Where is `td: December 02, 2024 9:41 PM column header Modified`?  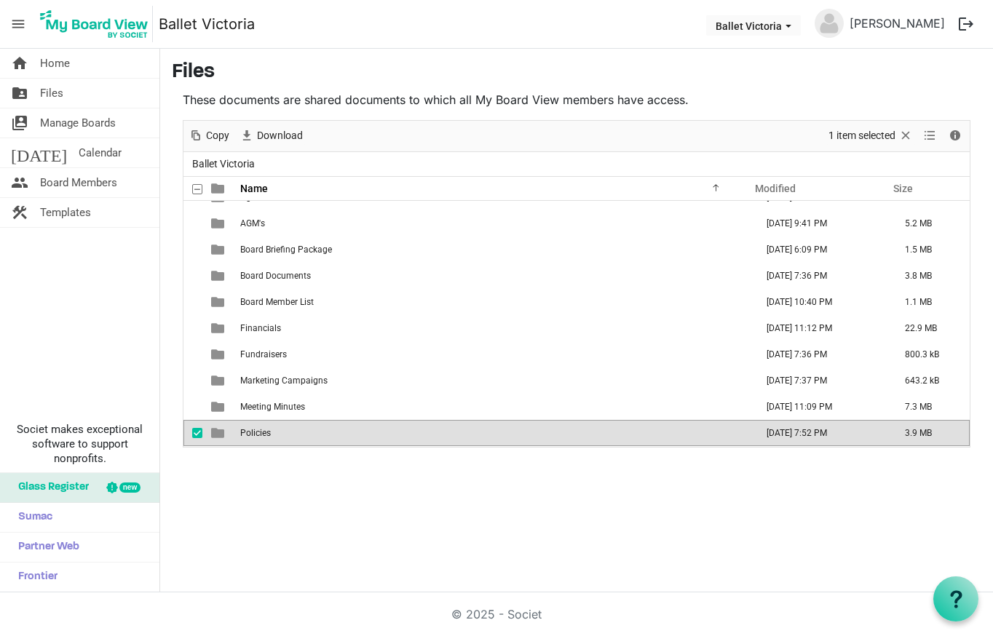
td: December 02, 2024 9:41 PM column header Modified is located at coordinates (820, 223).